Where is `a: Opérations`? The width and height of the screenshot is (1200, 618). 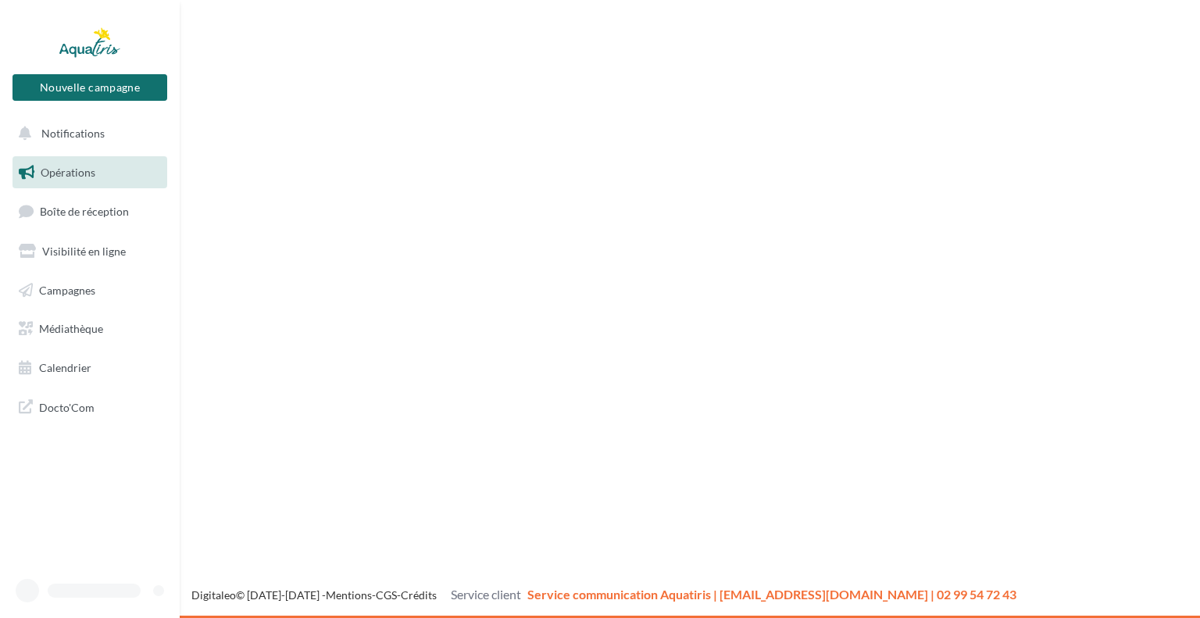 a: Opérations is located at coordinates (90, 173).